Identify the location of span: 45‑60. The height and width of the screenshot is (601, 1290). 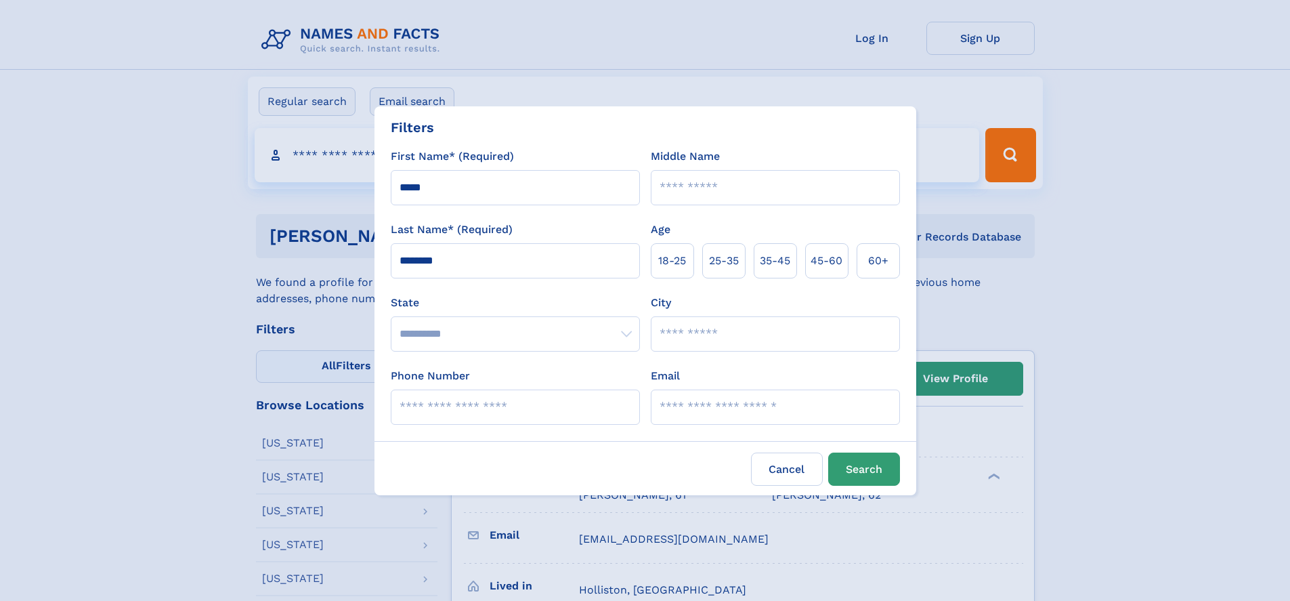
(826, 261).